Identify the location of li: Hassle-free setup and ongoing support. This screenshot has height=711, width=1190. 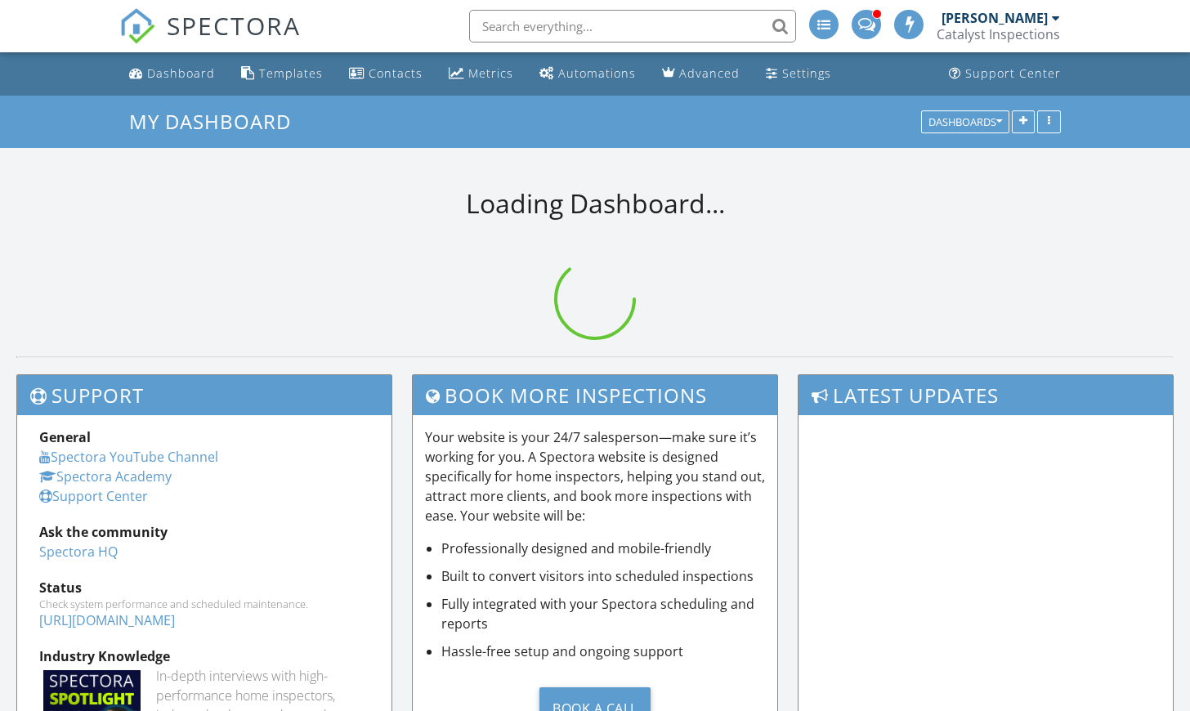
(603, 652).